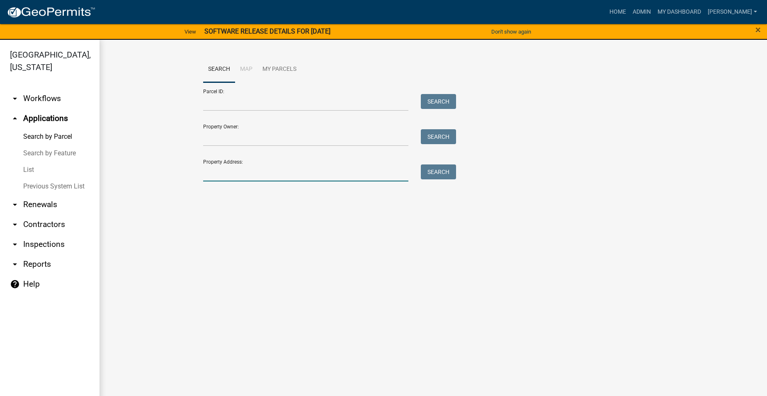  Describe the element at coordinates (190, 32) in the screenshot. I see `a: View` at that location.